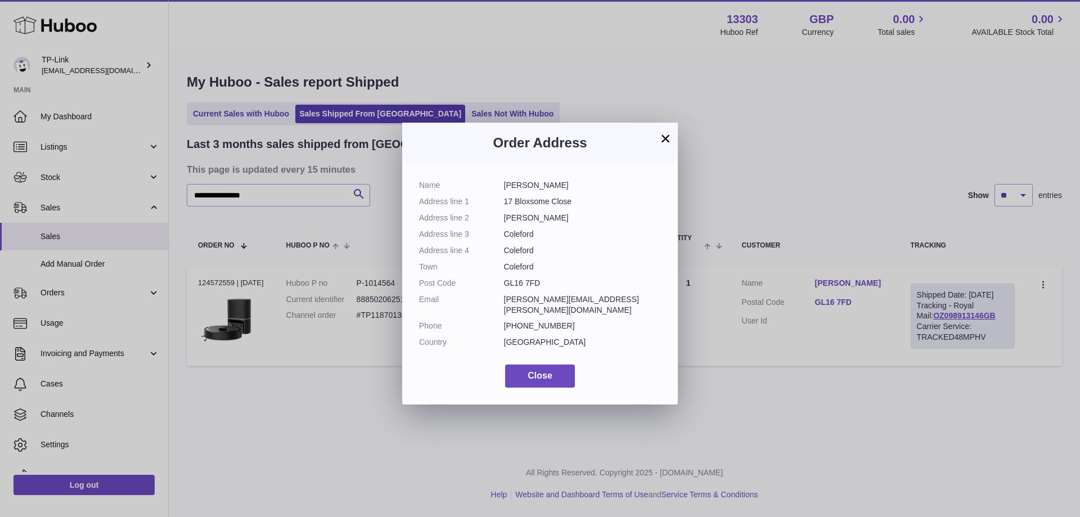 This screenshot has width=1080, height=517. I want to click on dt: Post Code, so click(461, 283).